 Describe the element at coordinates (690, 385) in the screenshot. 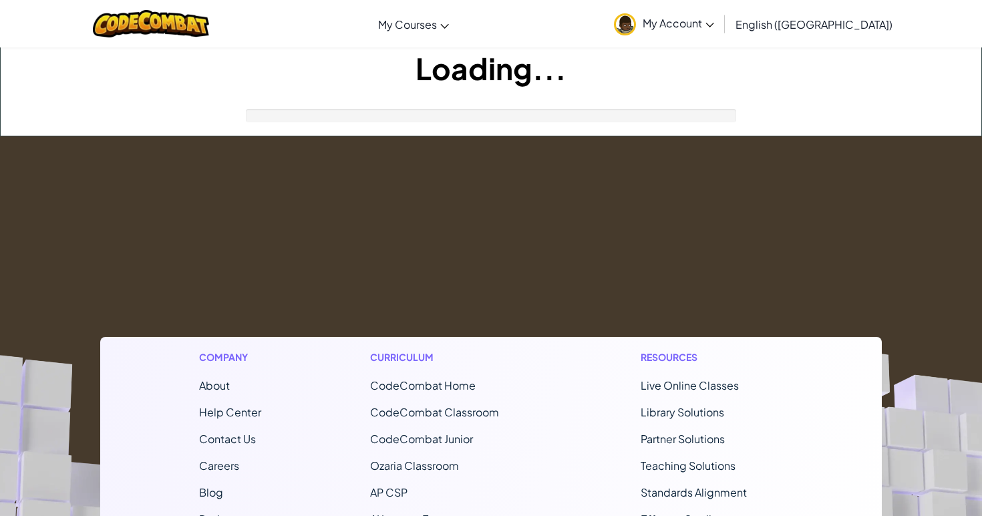

I see `a: Live Online Classes` at that location.